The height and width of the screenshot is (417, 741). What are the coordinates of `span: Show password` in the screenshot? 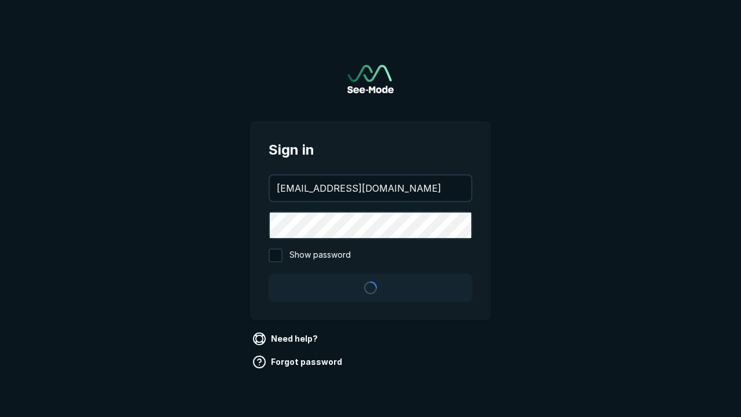 It's located at (320, 255).